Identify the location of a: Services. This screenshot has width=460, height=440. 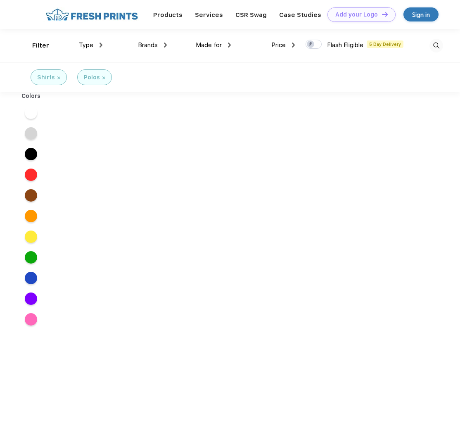
(209, 15).